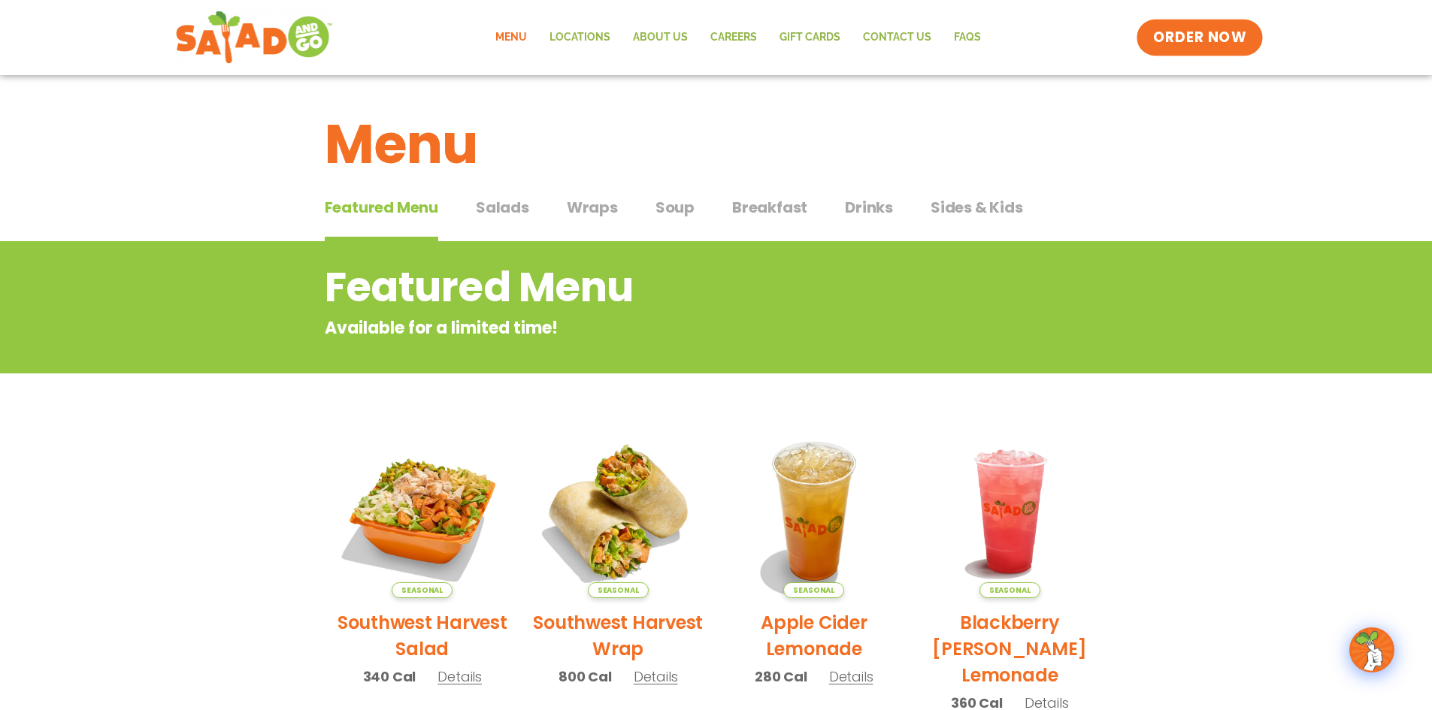  I want to click on span: ORDER NOW, so click(1199, 38).